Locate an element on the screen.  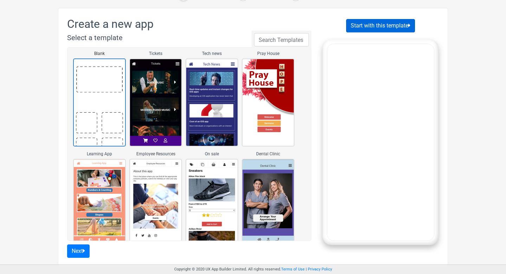
a: Terms of Use is located at coordinates (293, 269).